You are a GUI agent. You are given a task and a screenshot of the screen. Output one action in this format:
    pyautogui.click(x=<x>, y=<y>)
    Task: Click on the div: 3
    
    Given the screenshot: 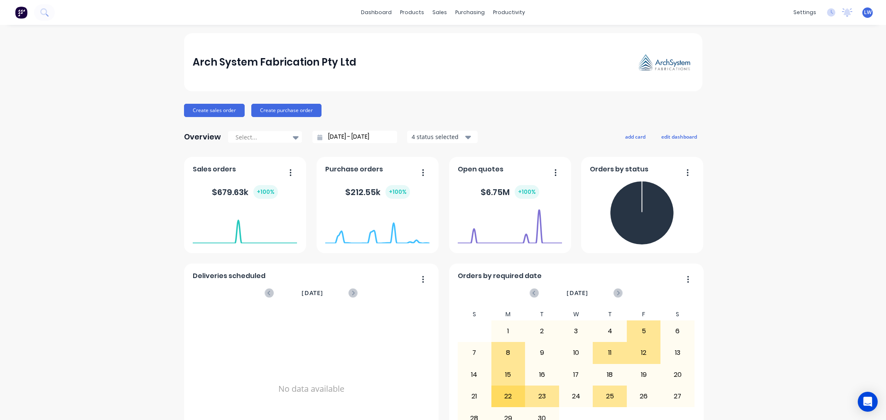 What is the action you would take?
    pyautogui.click(x=576, y=331)
    